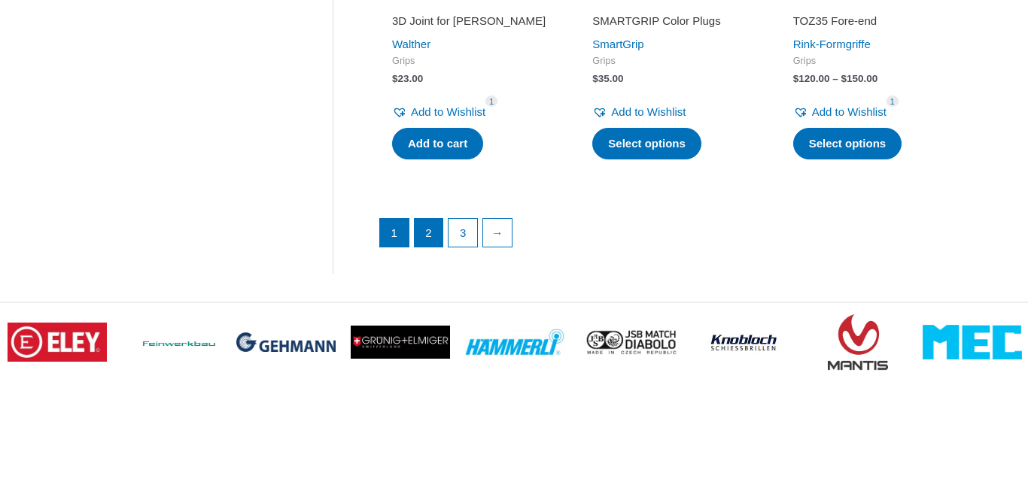 The height and width of the screenshot is (488, 1028). What do you see at coordinates (832, 44) in the screenshot?
I see `a: Rink-Formgriffe` at bounding box center [832, 44].